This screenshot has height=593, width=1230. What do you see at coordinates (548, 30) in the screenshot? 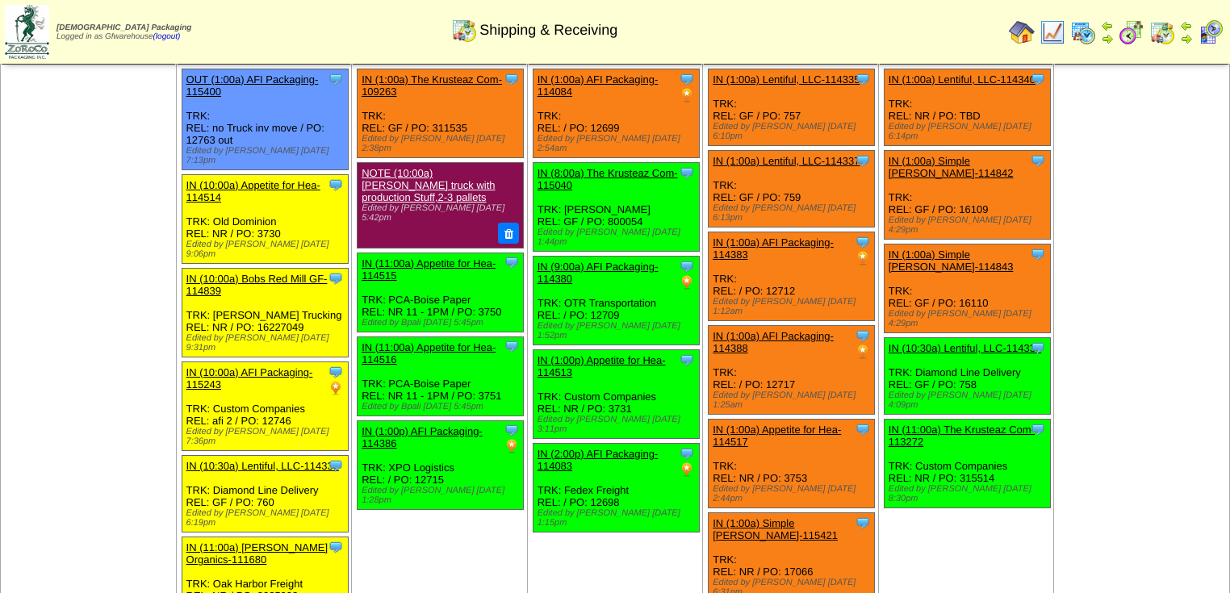
I see `span: Shipping & Receiving` at bounding box center [548, 30].